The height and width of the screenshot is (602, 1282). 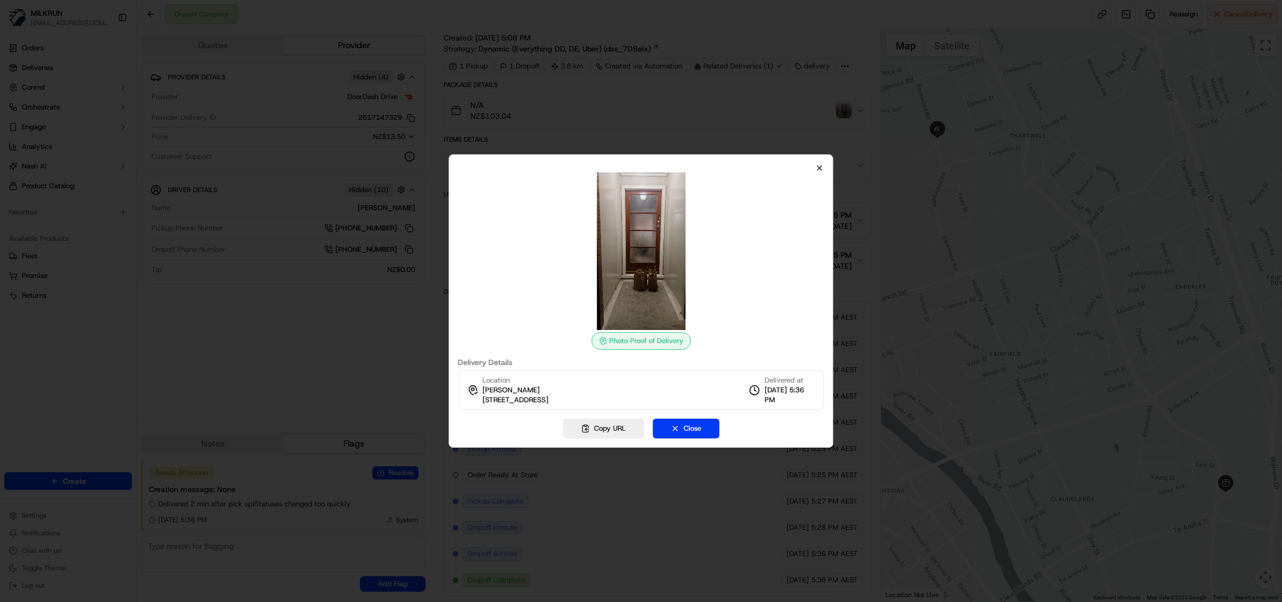 I want to click on button: Copy URL, so click(x=603, y=428).